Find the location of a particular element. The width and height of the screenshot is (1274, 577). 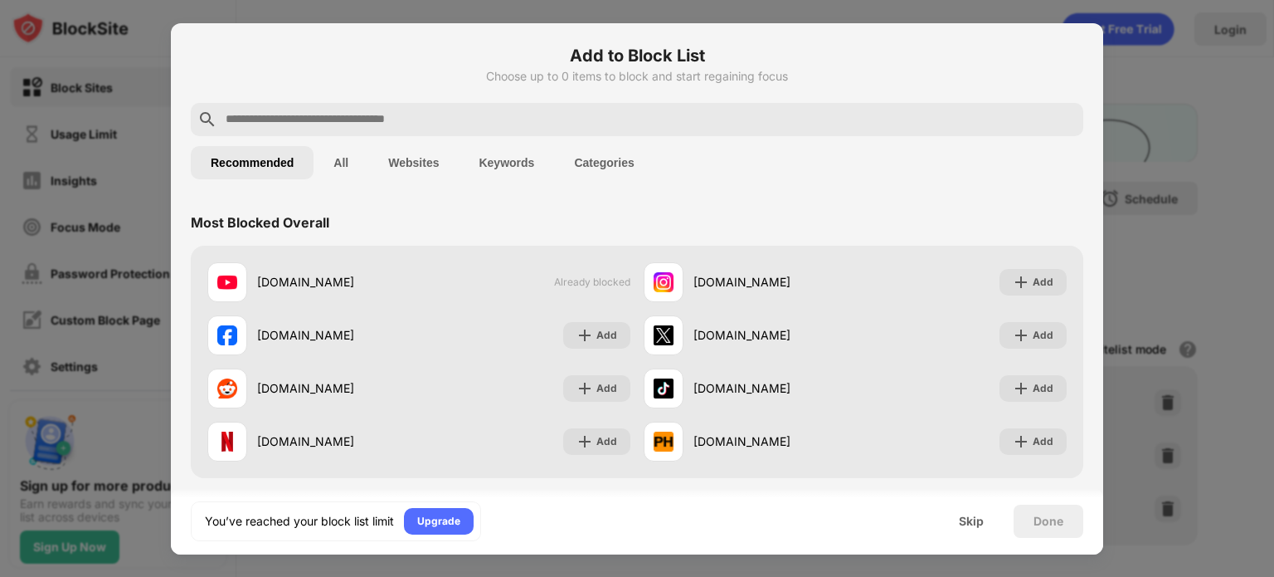

div: Done is located at coordinates (1049, 521).